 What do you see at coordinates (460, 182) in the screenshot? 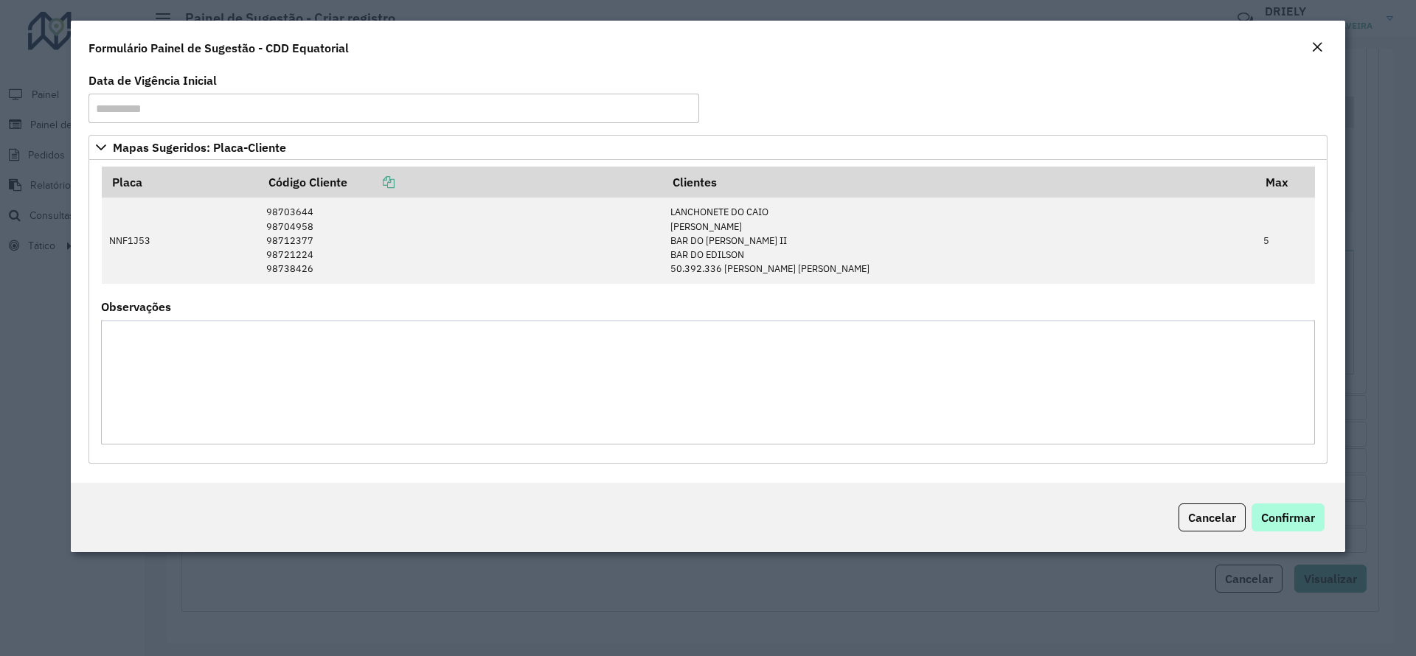
I see `th: Código Cliente` at bounding box center [460, 182].